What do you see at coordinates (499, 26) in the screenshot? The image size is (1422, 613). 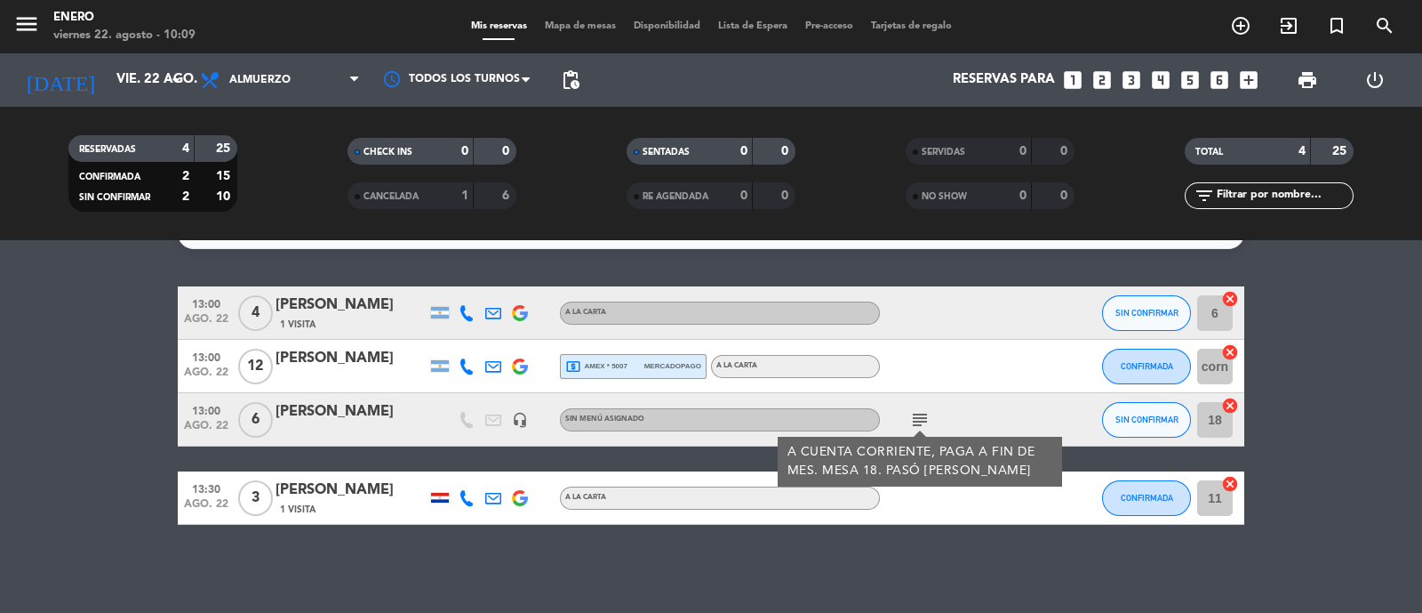 I see `span: Mis reservas` at bounding box center [499, 26].